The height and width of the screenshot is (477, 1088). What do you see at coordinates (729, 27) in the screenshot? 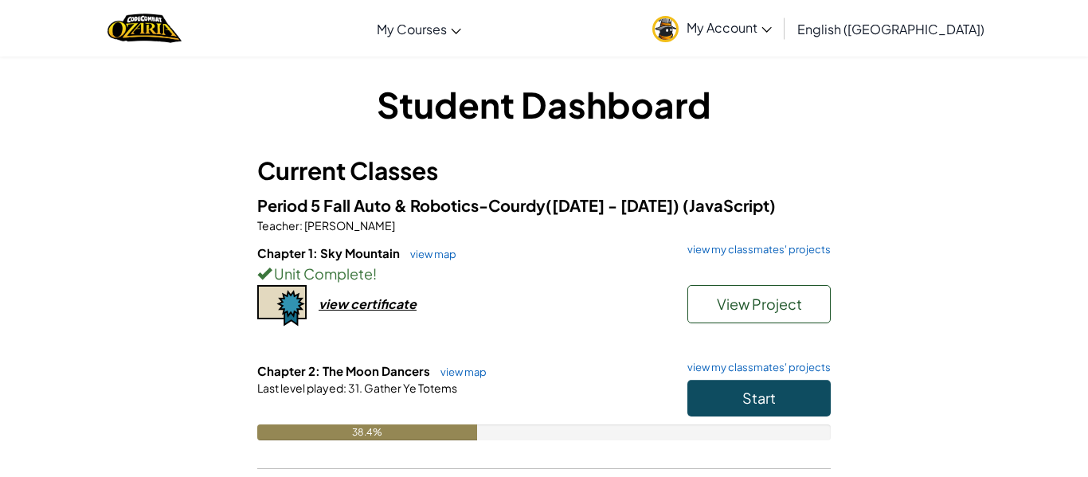
I see `span: My Account` at bounding box center [729, 27].